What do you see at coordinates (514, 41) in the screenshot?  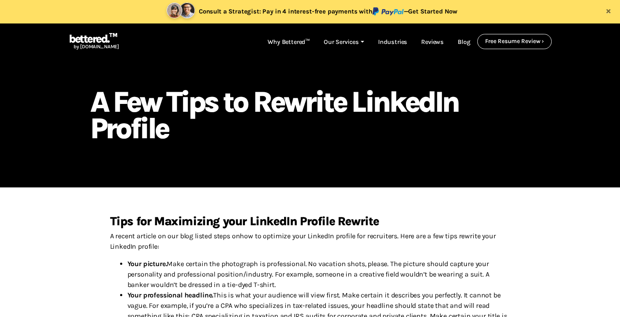 I see `button: Free Resume Review ›` at bounding box center [514, 41].